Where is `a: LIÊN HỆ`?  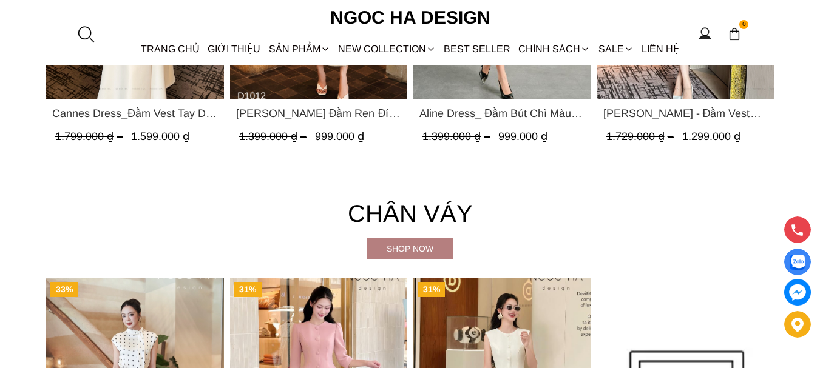
a: LIÊN HỆ is located at coordinates (660, 49).